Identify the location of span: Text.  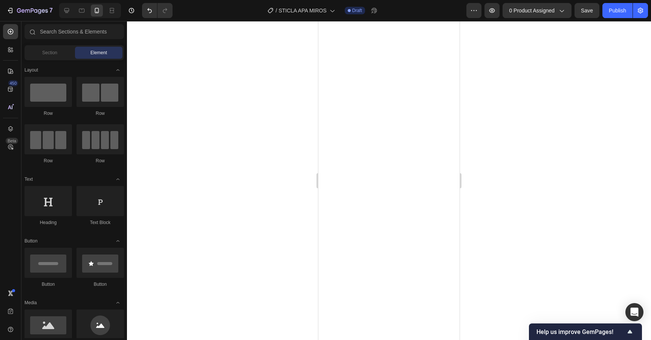
(29, 179).